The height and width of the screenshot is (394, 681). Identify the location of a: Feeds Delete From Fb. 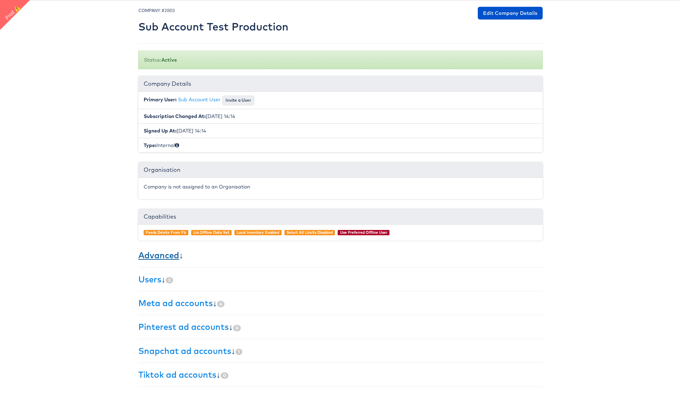
(166, 233).